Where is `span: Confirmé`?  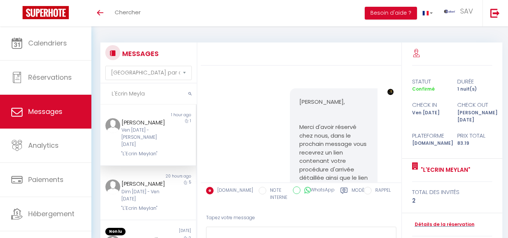 span: Confirmé is located at coordinates (423, 89).